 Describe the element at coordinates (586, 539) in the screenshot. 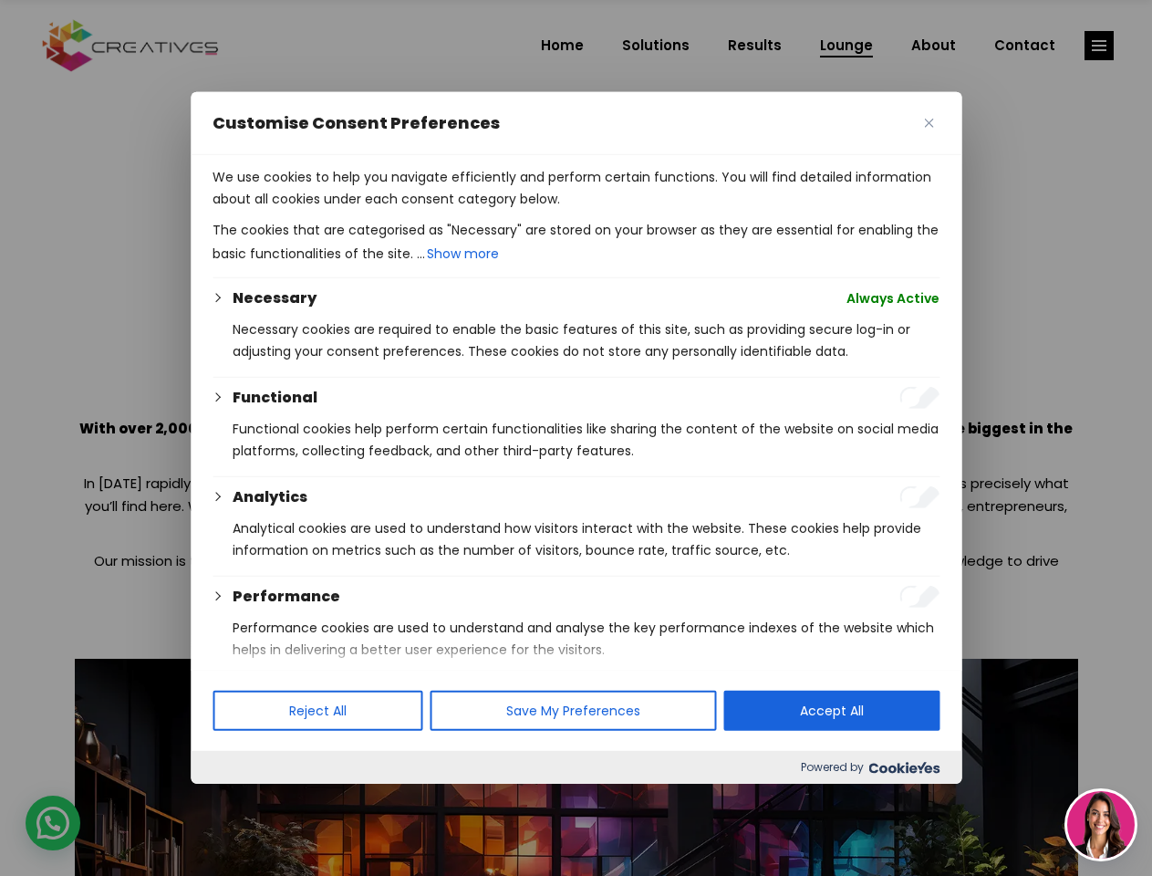

I see `p: Analytical cookies are used to understand how visitors interact with the website. These cookies h...` at that location.